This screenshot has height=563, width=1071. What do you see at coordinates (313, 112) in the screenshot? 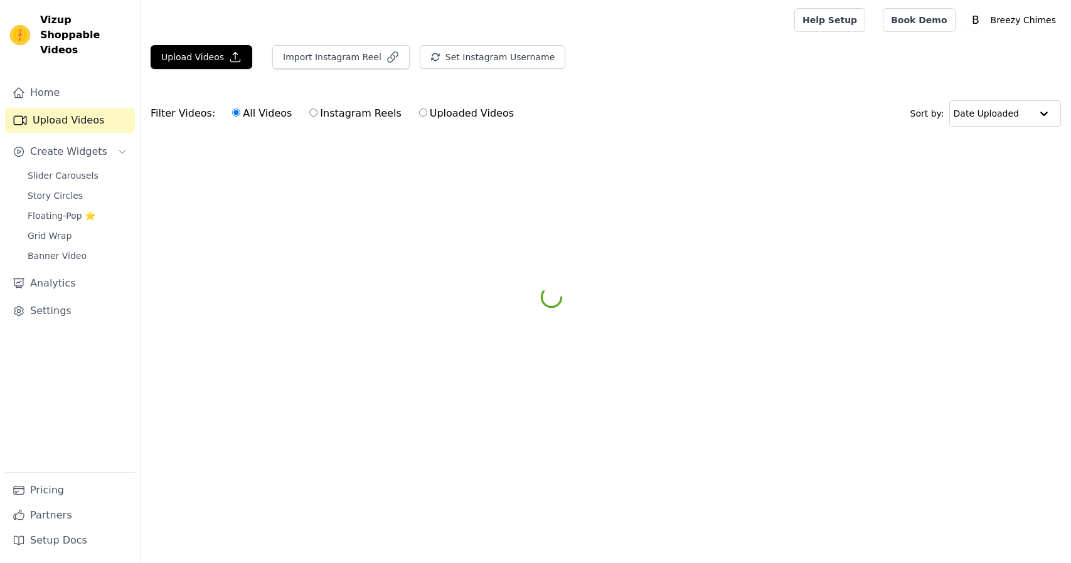
I see `input: Instagram Reels` at bounding box center [313, 112].